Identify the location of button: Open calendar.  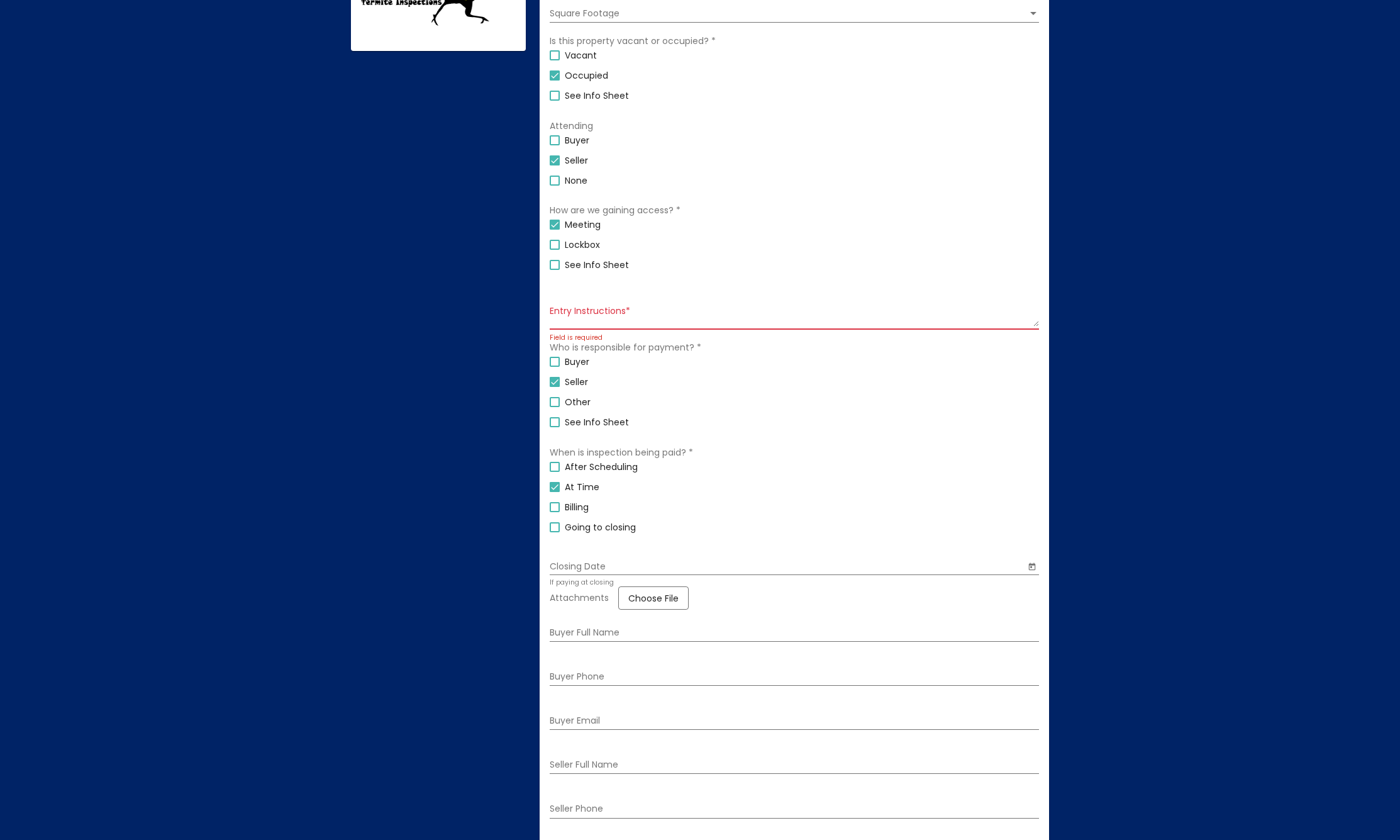
(1033, 566).